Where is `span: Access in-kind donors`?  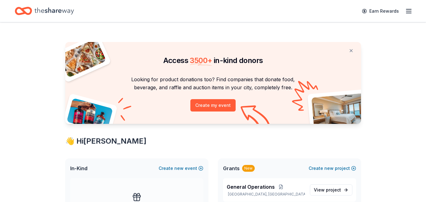 span: Access in-kind donors is located at coordinates (213, 60).